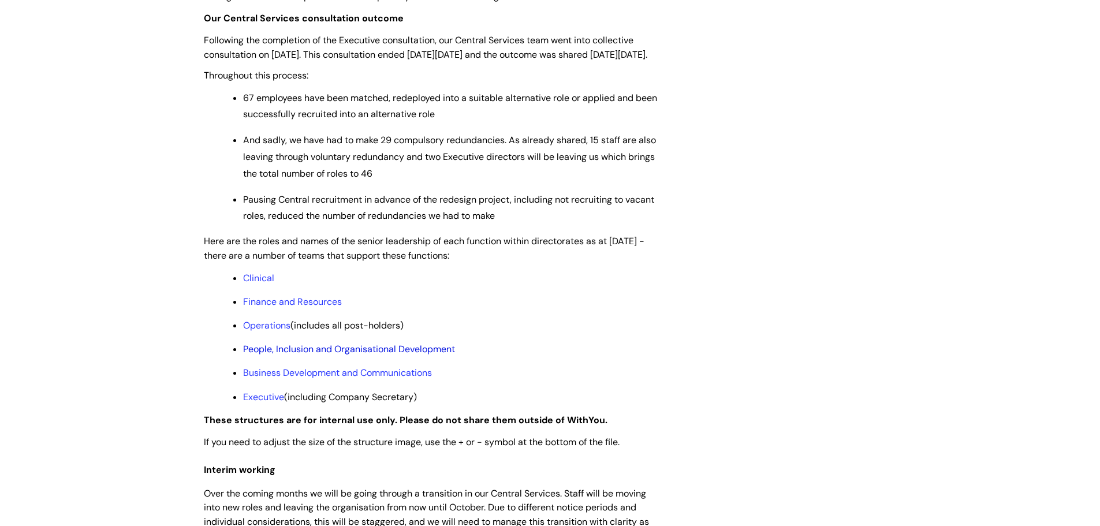 The width and height of the screenshot is (1100, 526). Describe the element at coordinates (267, 325) in the screenshot. I see `a: Operations` at that location.